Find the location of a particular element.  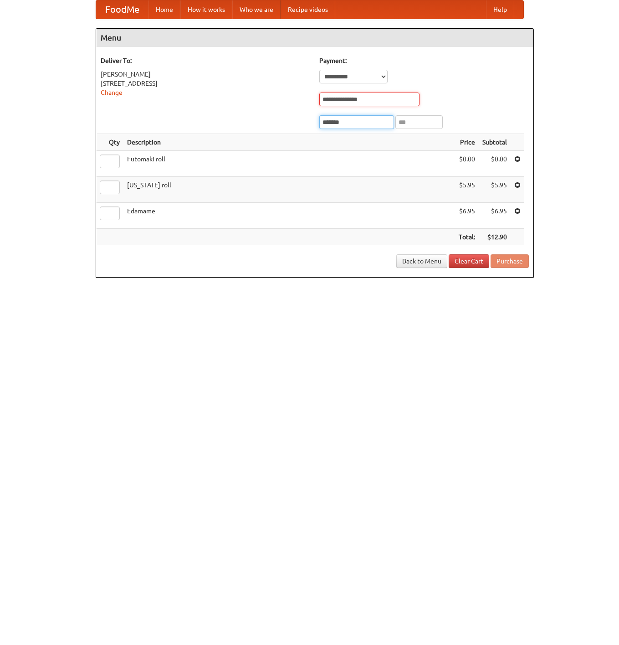

h5: Payment: is located at coordinates (424, 61).